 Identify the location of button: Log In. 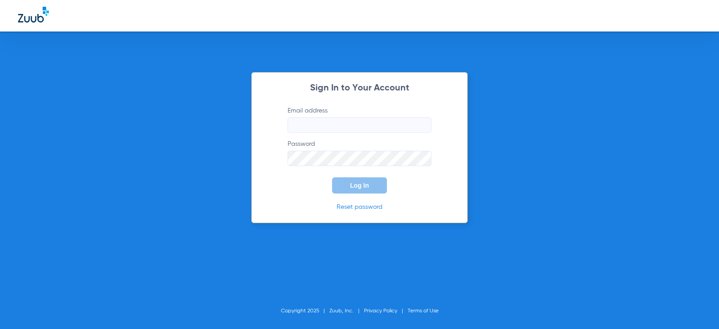
(360, 185).